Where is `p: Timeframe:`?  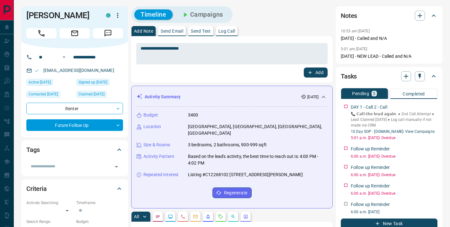 p: Timeframe: is located at coordinates (99, 203).